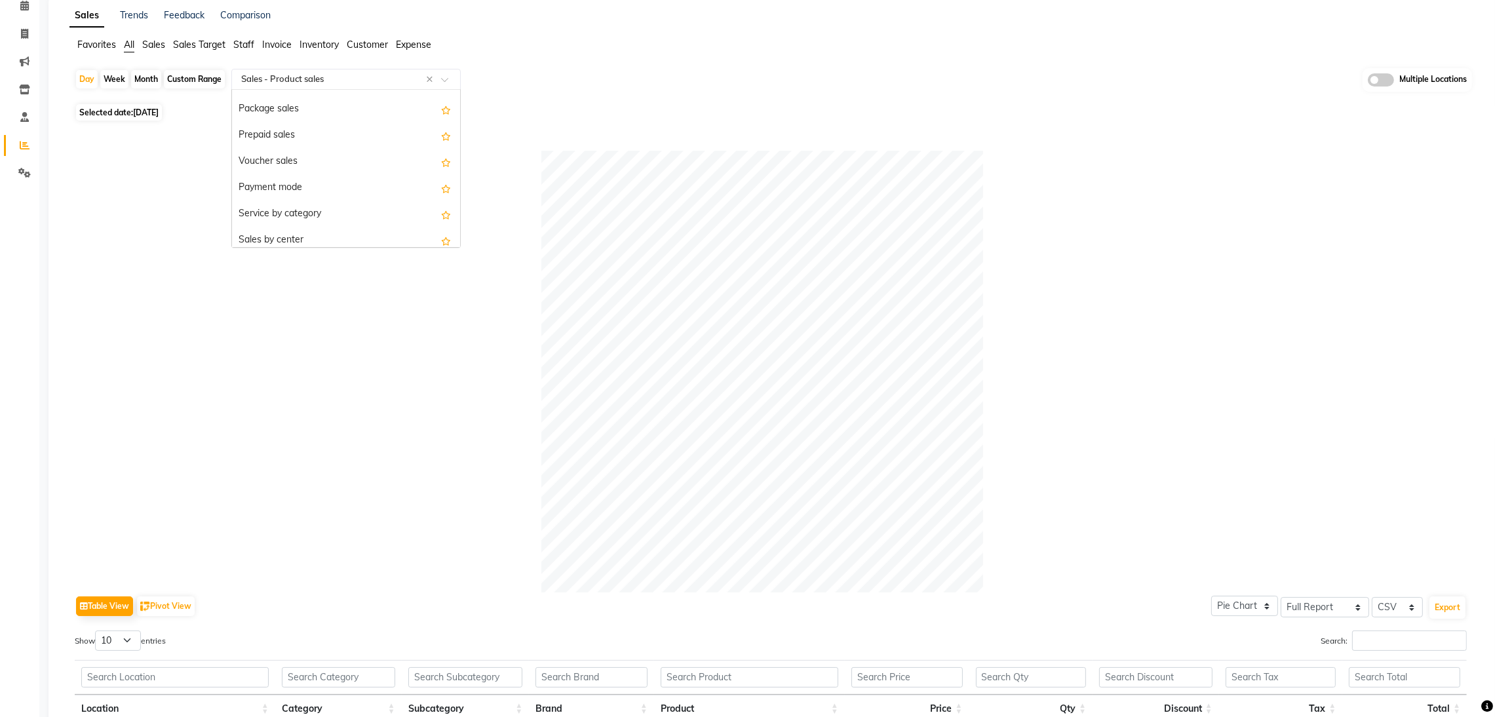 This screenshot has height=717, width=1495. Describe the element at coordinates (175, 677) in the screenshot. I see `input: Search Location` at that location.